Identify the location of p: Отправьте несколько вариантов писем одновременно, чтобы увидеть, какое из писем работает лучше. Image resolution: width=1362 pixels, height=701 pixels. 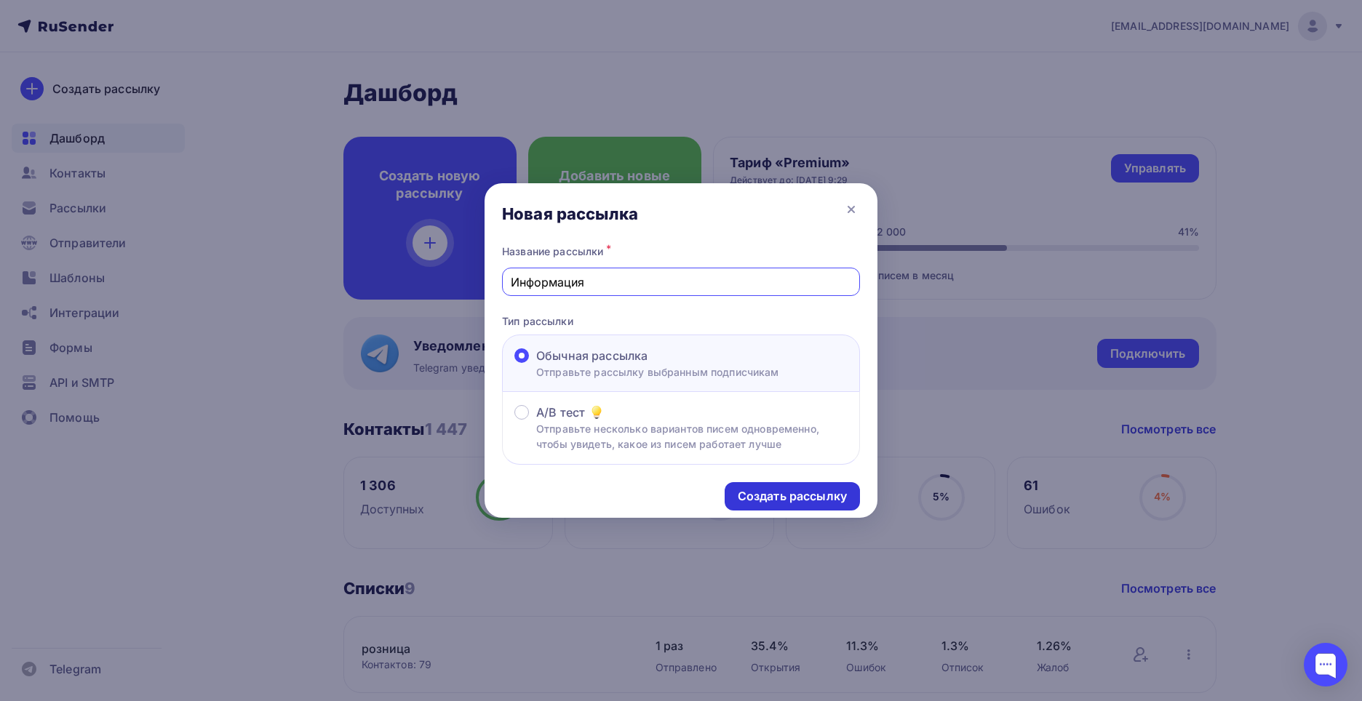
(692, 437).